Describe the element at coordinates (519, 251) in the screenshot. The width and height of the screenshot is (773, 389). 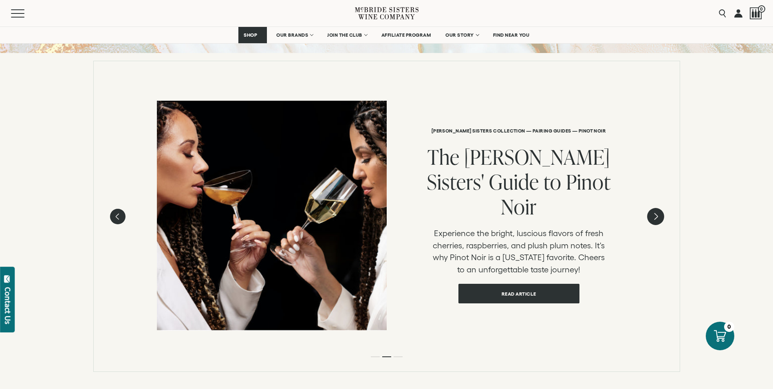
I see `div: Experience the bright, luscious flavors of fresh cherries, raspberries, and plush plum notes. It'...` at that location.